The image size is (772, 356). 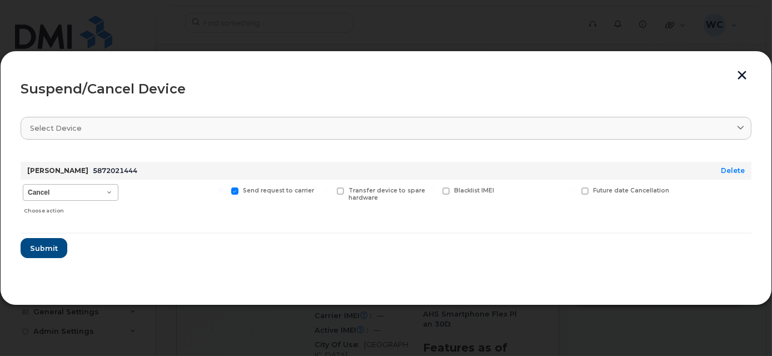 I want to click on input: Blacklist IMEI, so click(x=432, y=190).